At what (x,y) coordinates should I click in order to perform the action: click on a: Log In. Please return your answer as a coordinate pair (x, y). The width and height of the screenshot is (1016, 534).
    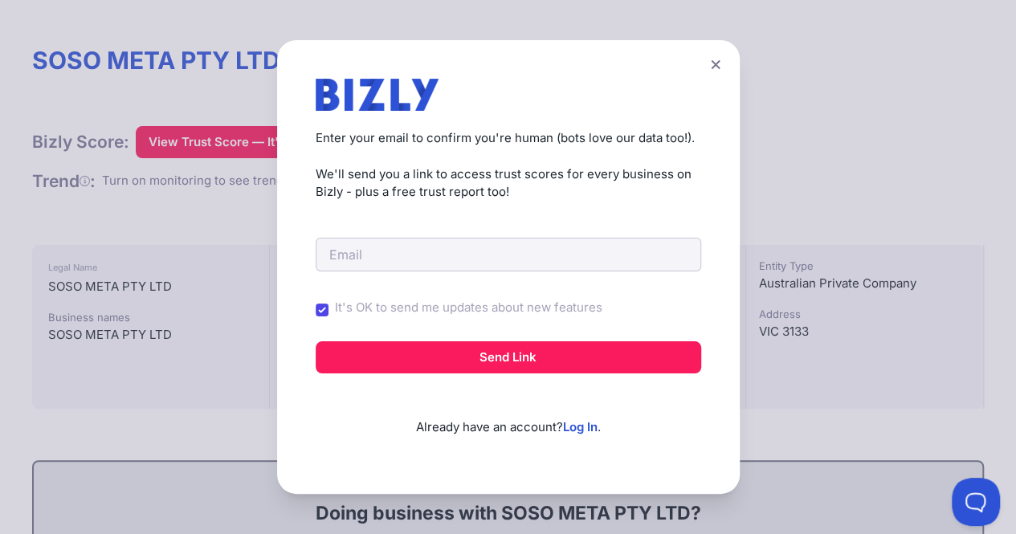
    Looking at the image, I should click on (580, 426).